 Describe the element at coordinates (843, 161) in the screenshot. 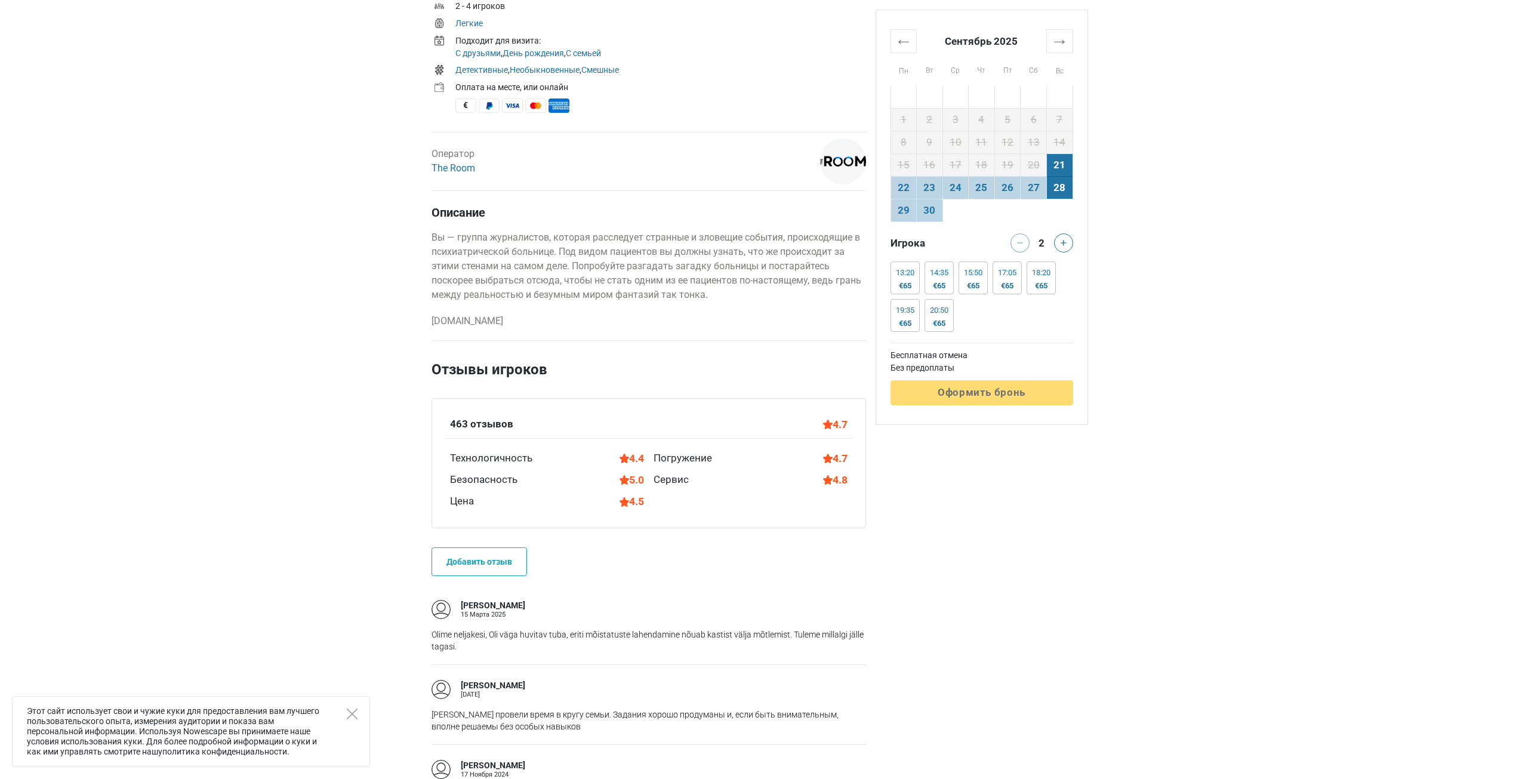

I see `img: 1c9ac0159c94d8d0l.png` at that location.